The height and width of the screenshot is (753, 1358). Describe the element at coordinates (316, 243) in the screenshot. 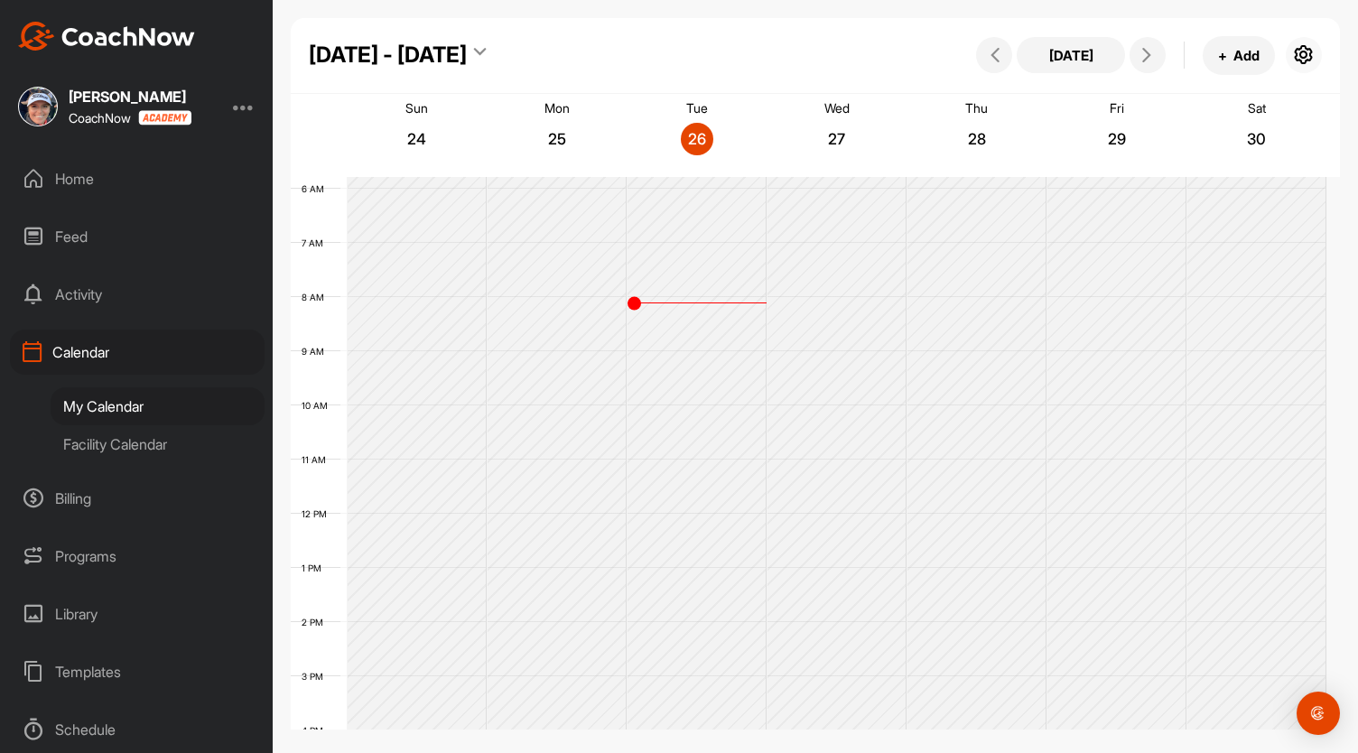

I see `div: 7 AM` at that location.